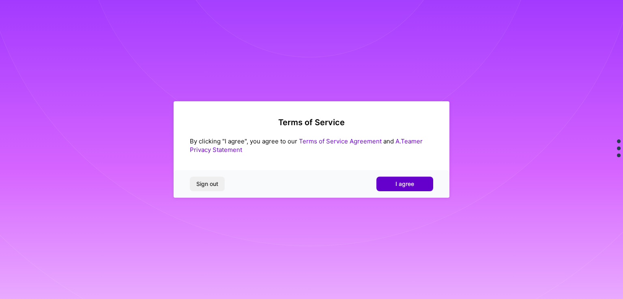 This screenshot has width=623, height=299. What do you see at coordinates (340, 141) in the screenshot?
I see `a: Terms of Service Agreement` at bounding box center [340, 141].